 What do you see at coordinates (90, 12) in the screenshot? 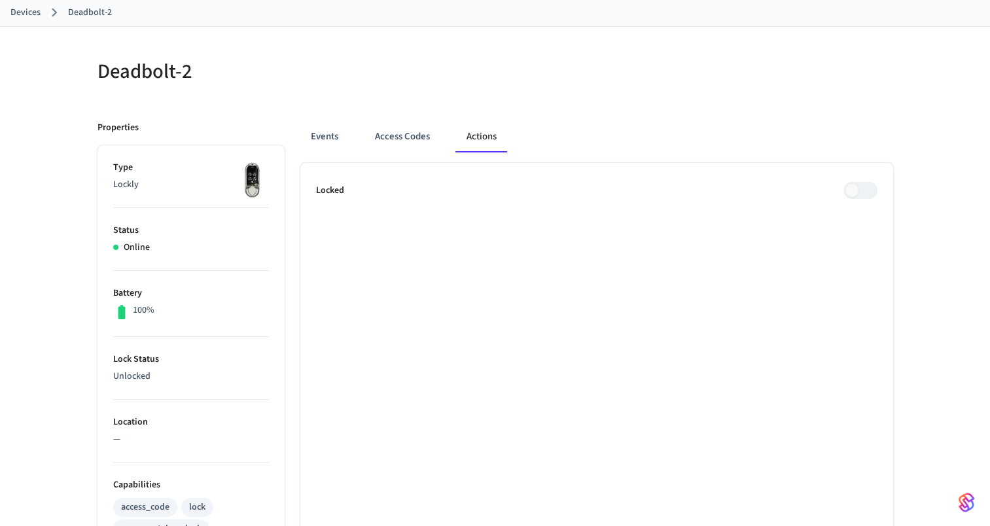
I see `a: Deadbolt-2` at bounding box center [90, 12].